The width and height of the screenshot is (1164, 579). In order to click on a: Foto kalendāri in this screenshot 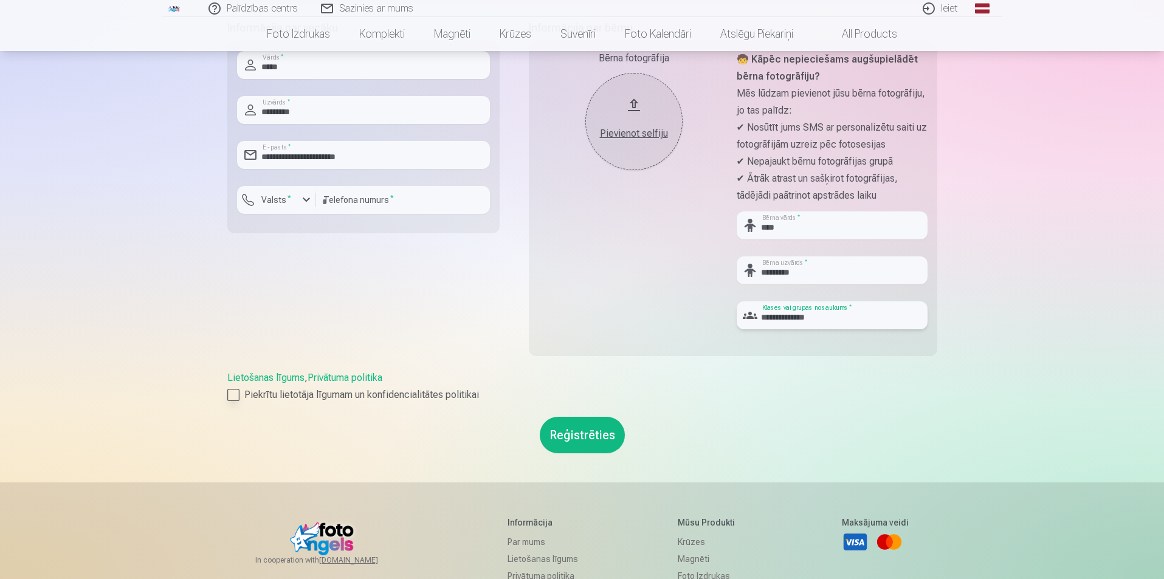, I will do `click(658, 34)`.